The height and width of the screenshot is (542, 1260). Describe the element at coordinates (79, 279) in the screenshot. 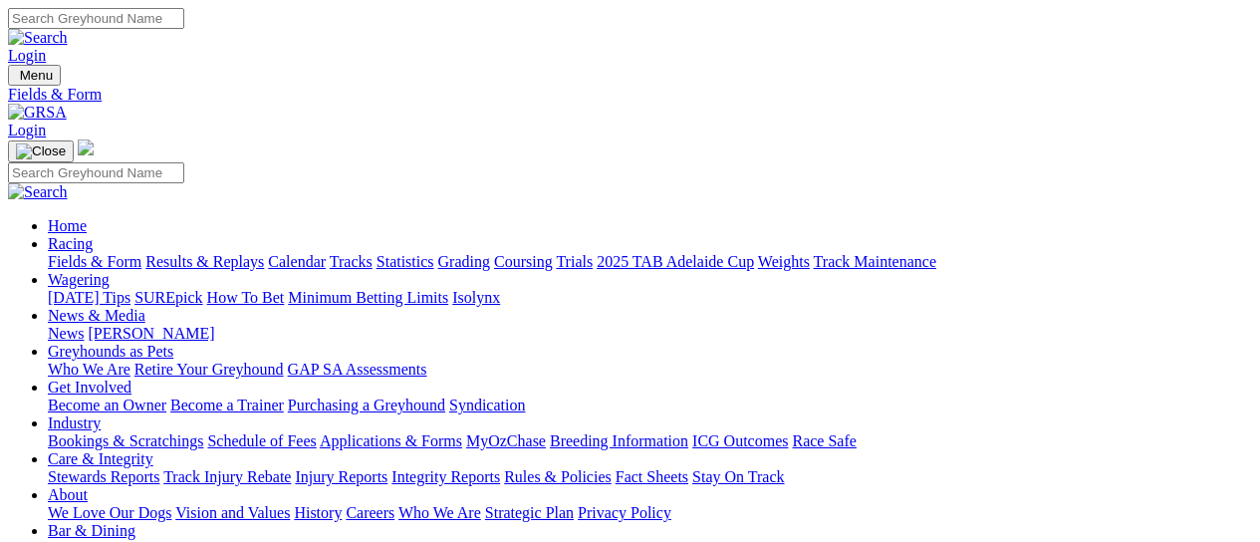

I see `a: Wagering` at that location.